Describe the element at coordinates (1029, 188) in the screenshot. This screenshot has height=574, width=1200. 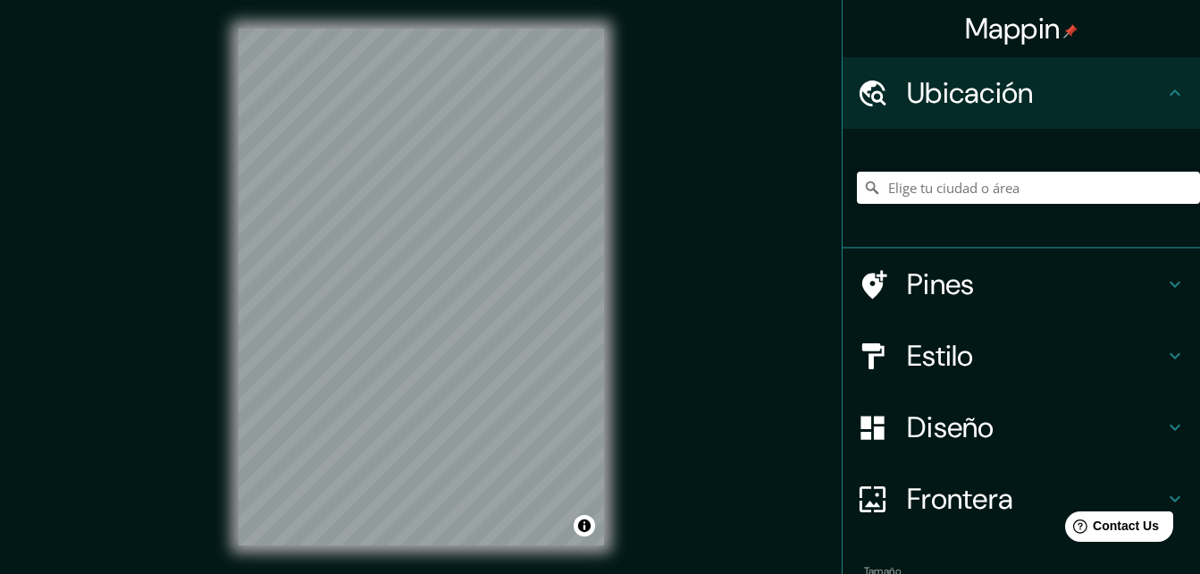
I see `input: Elige tu ciudad o área` at that location.